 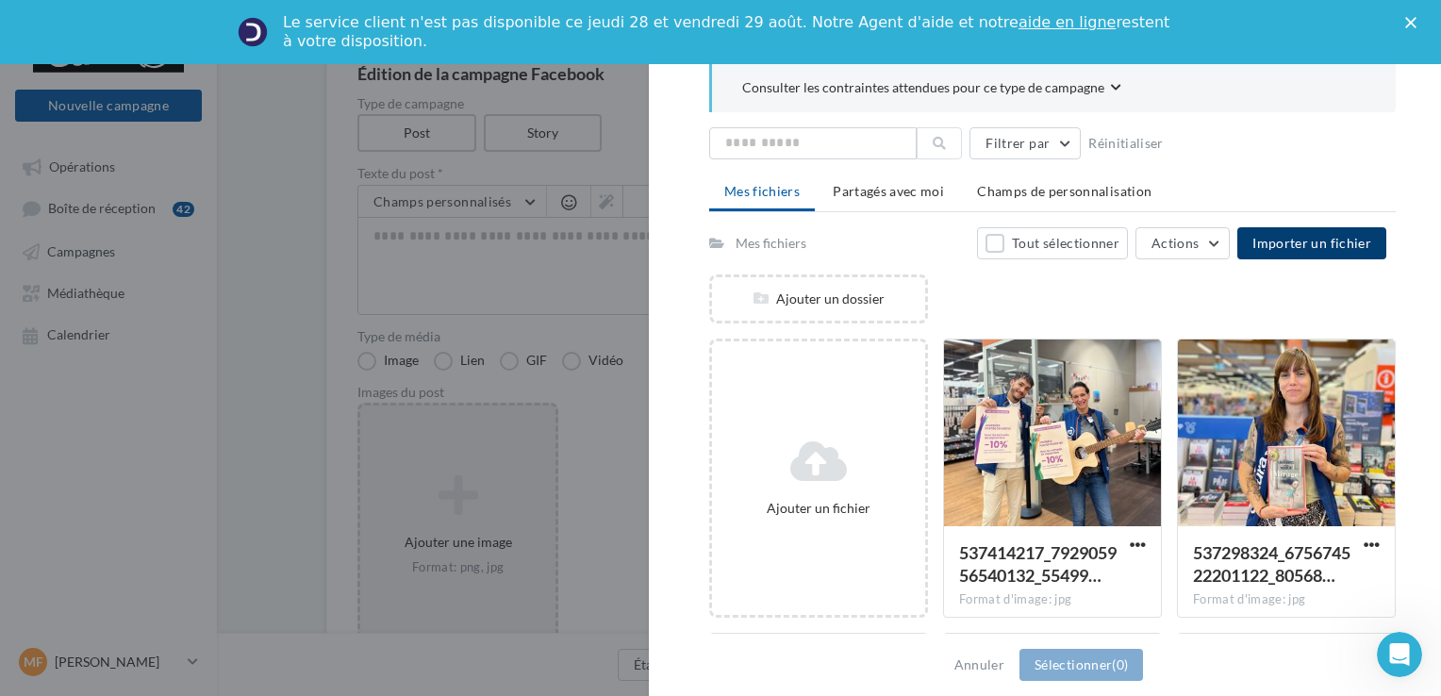 I want to click on div: Le service client n'est pas disponible ce jeudi 28 et vendredi 29 août. Notre Agent d'aide et not..., so click(x=728, y=32).